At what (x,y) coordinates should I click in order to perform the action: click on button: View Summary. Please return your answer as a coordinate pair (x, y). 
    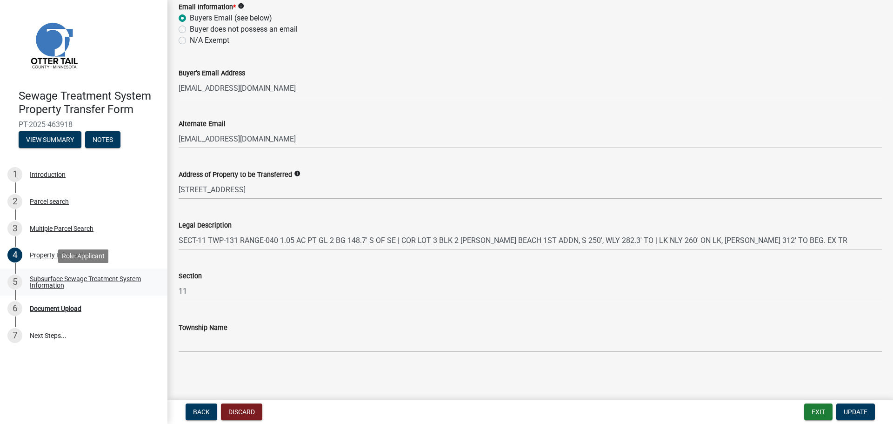
    Looking at the image, I should click on (50, 140).